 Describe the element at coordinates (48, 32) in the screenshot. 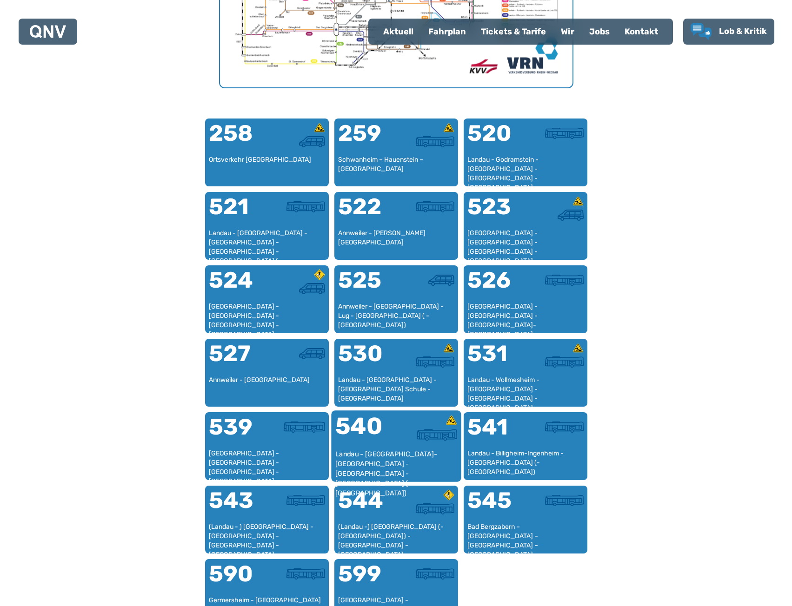

I see `img: QNV Logo` at that location.